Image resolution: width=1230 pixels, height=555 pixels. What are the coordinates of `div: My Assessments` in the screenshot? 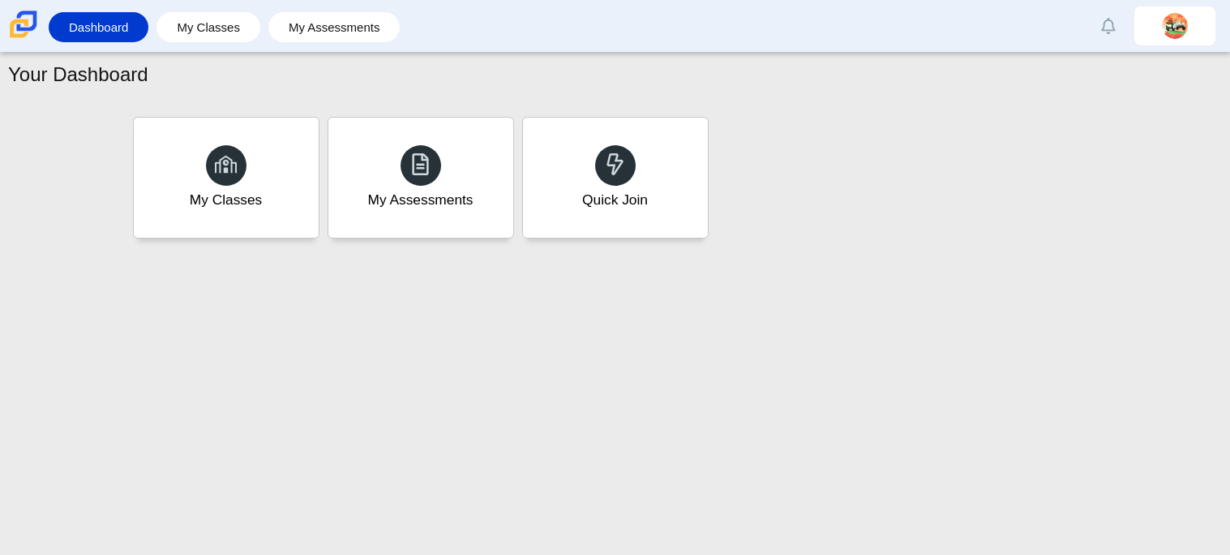 It's located at (421, 200).